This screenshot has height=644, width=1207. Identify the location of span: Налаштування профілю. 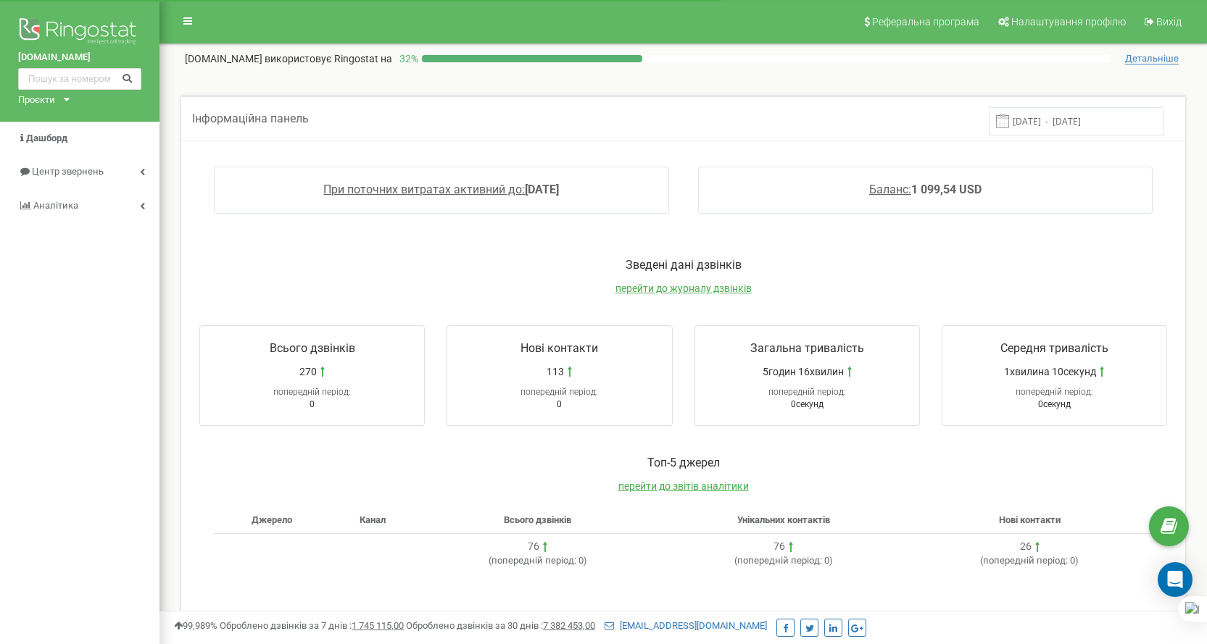
(1068, 22).